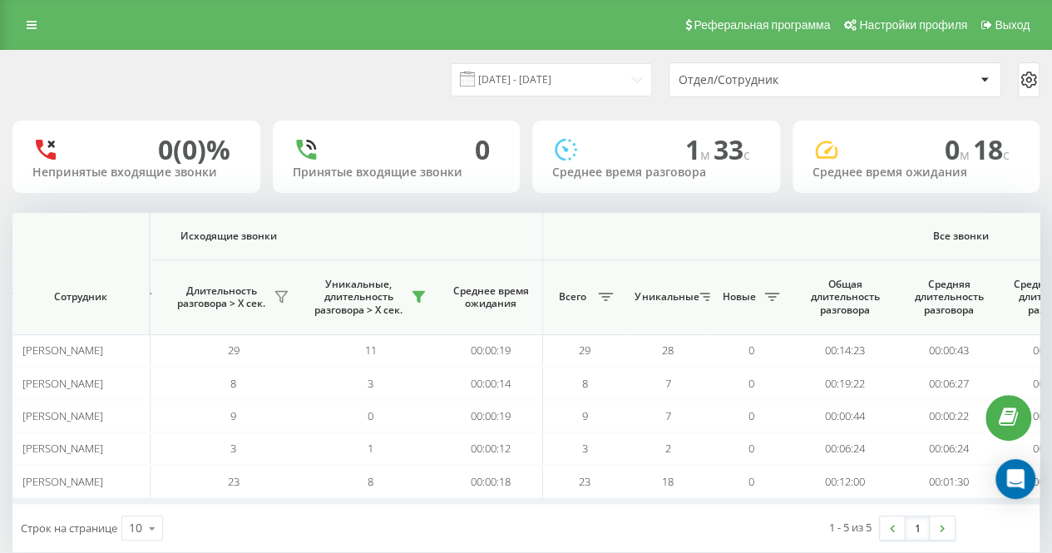 This screenshot has width=1052, height=553. What do you see at coordinates (491, 481) in the screenshot?
I see `td: 00:00:18` at bounding box center [491, 481].